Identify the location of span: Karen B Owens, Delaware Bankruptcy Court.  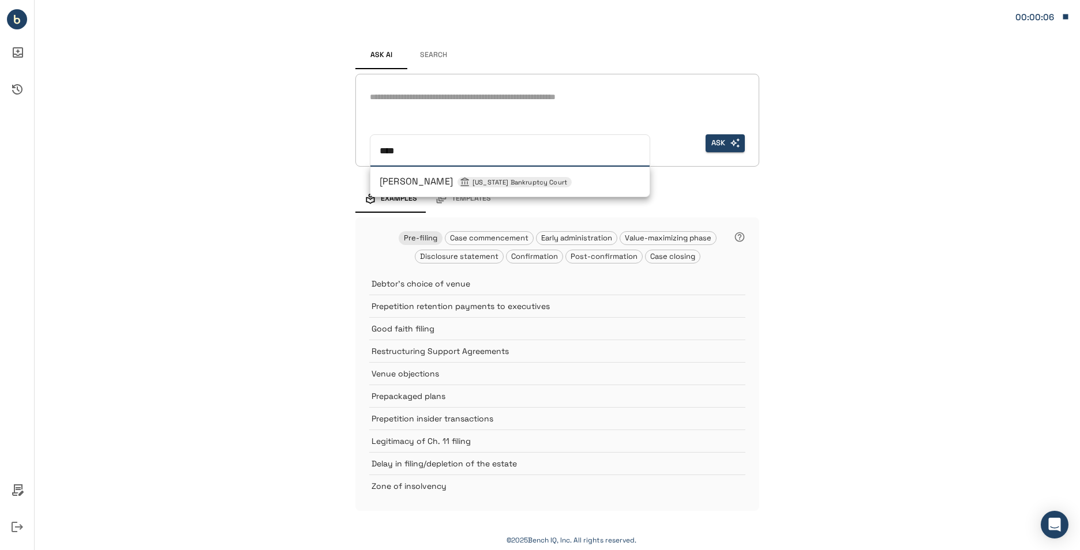
(475, 181).